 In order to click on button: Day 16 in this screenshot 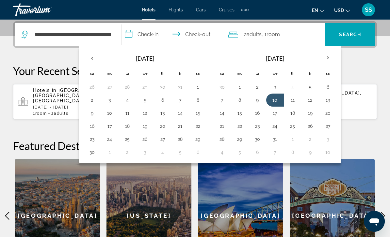, I will do `click(257, 113)`.